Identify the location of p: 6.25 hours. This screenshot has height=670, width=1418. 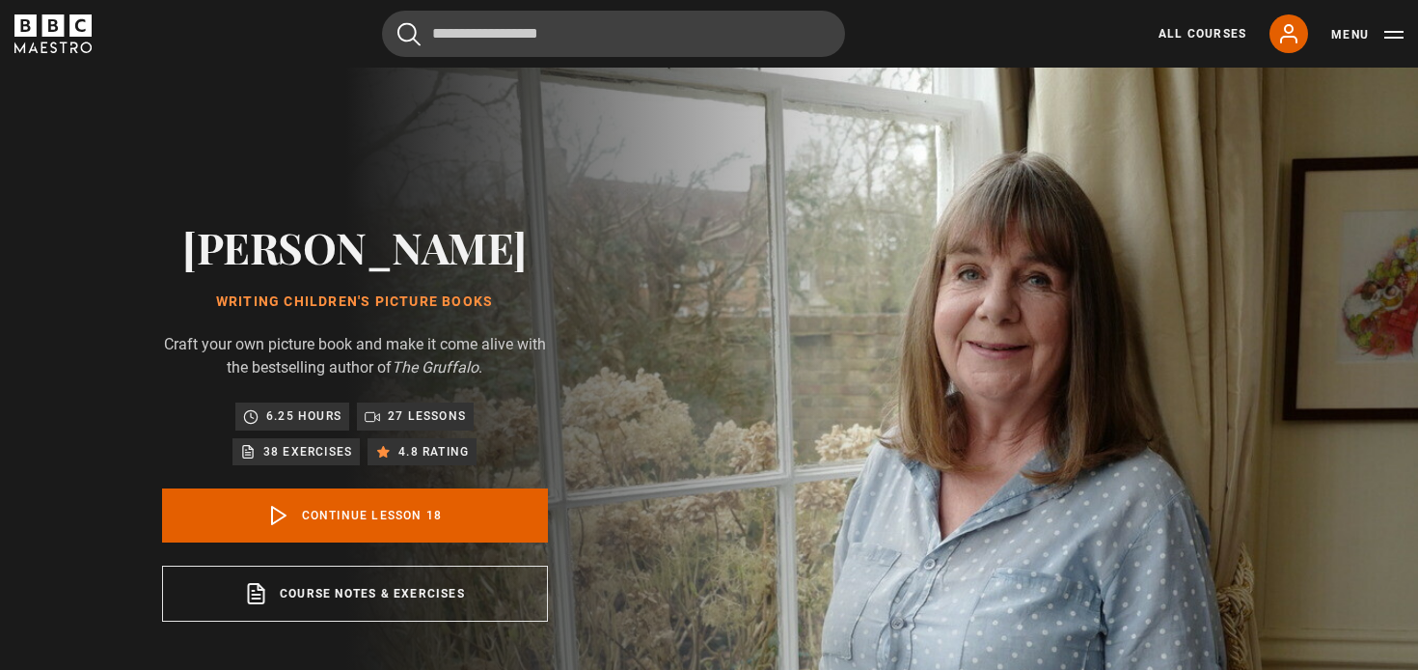
(304, 416).